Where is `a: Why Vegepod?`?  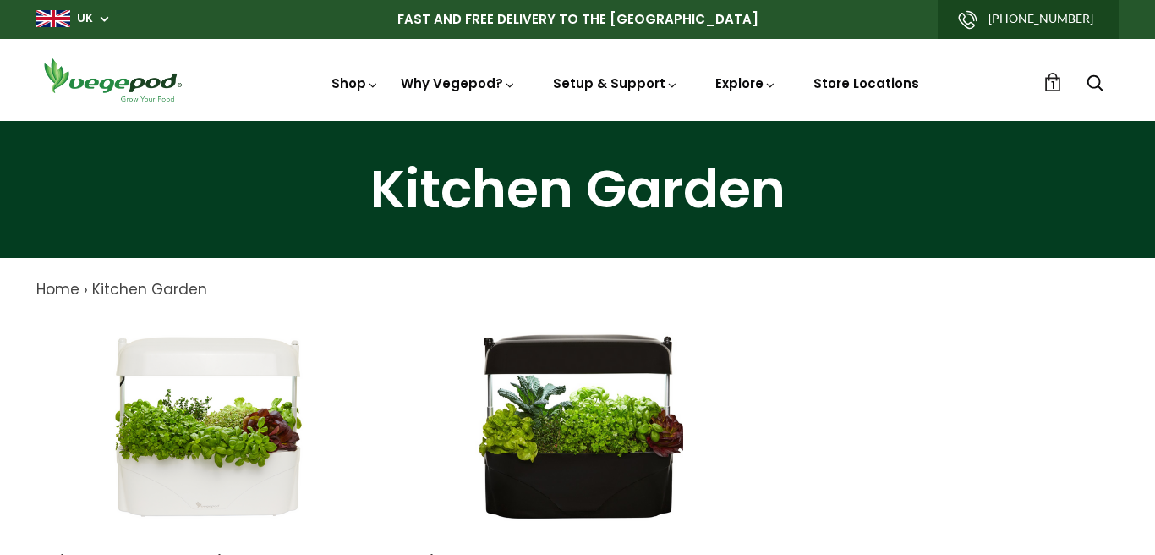 a: Why Vegepod? is located at coordinates (458, 83).